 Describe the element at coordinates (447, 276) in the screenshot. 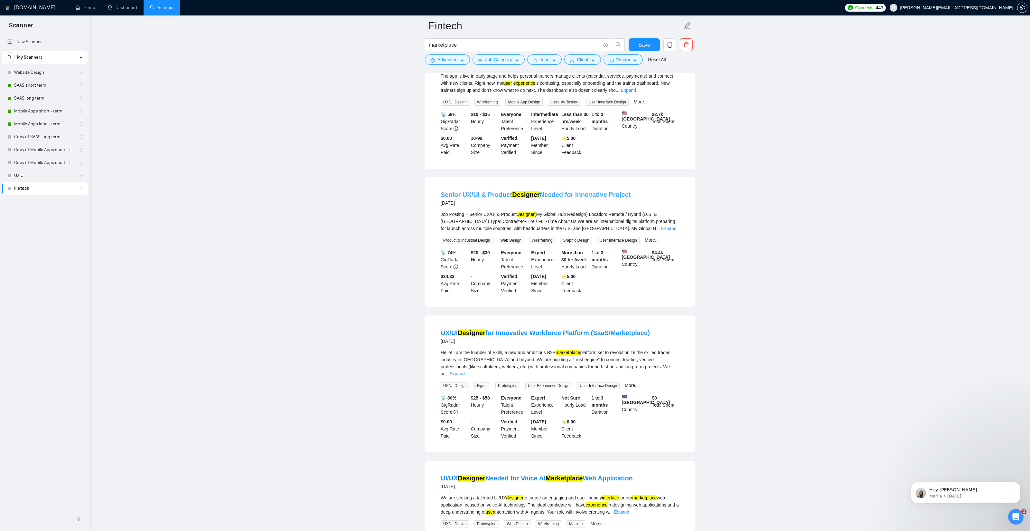

I see `b: $34.33` at that location.